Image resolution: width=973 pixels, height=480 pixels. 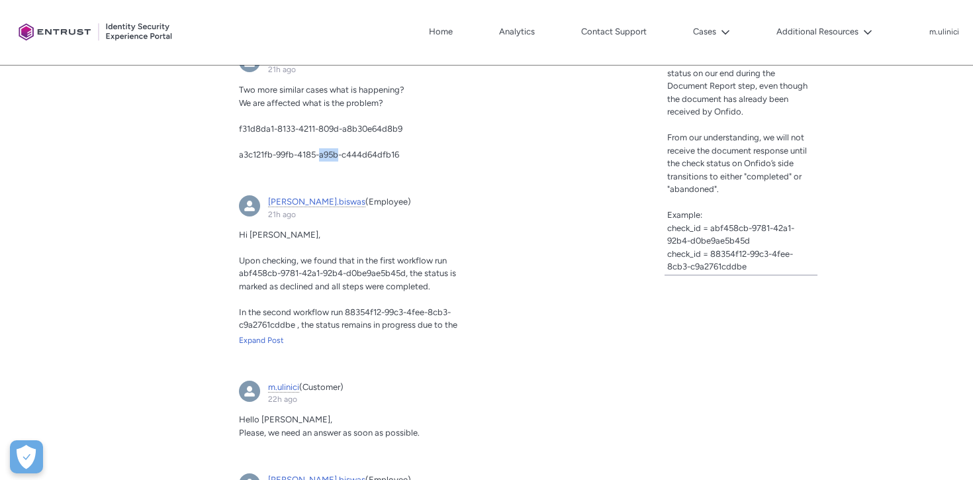 What do you see at coordinates (351, 340) in the screenshot?
I see `div: Expand Post` at bounding box center [351, 340].